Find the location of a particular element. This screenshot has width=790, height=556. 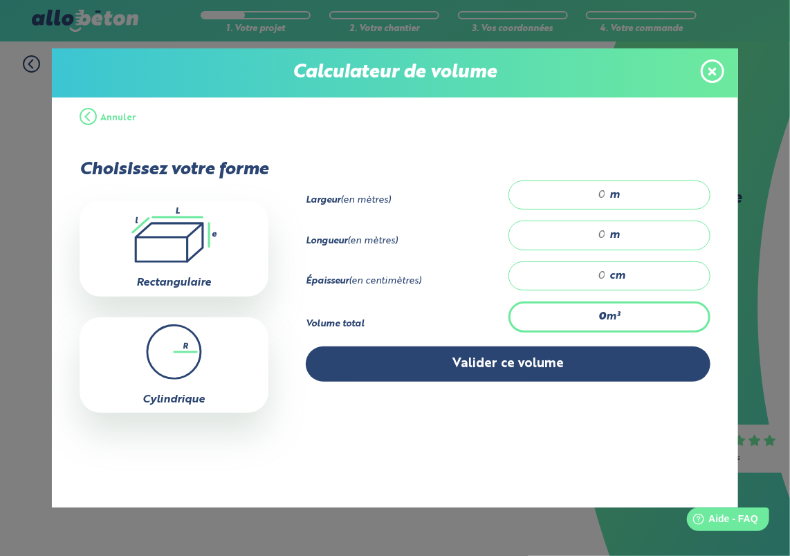

p: Choisissez votre forme is located at coordinates (174, 170).